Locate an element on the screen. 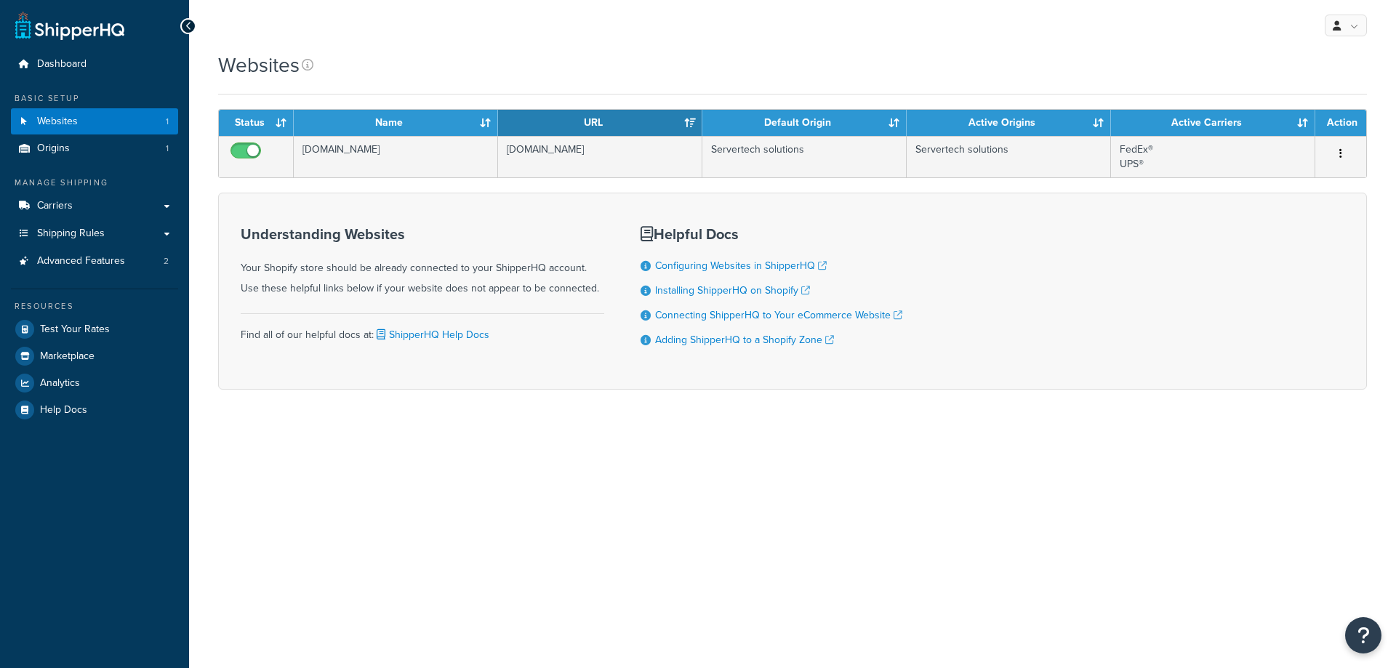 This screenshot has height=668, width=1396. a: Shipping Rules is located at coordinates (95, 233).